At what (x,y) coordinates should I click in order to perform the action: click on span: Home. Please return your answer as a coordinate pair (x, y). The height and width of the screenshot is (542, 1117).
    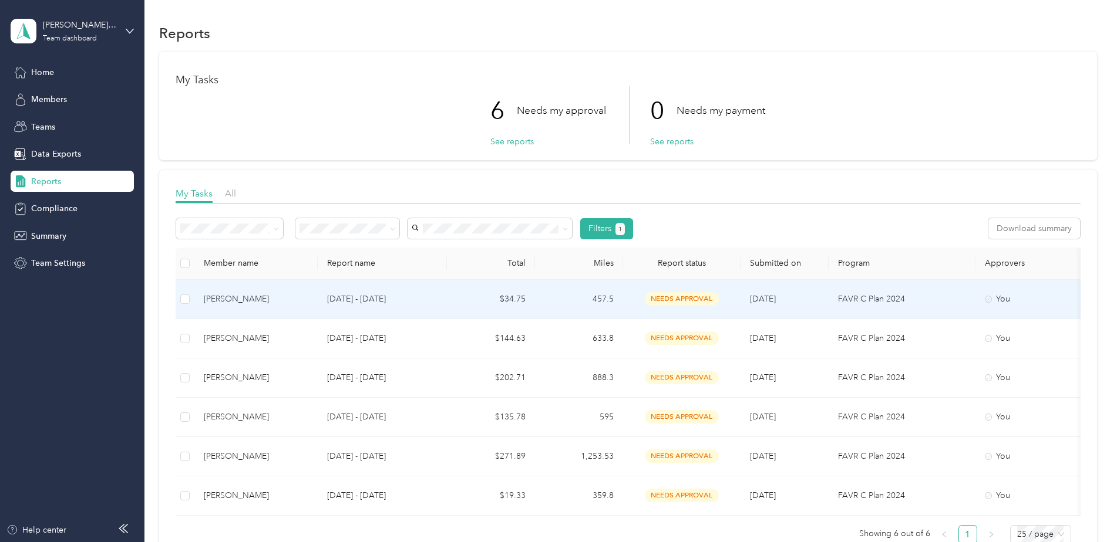
    Looking at the image, I should click on (42, 72).